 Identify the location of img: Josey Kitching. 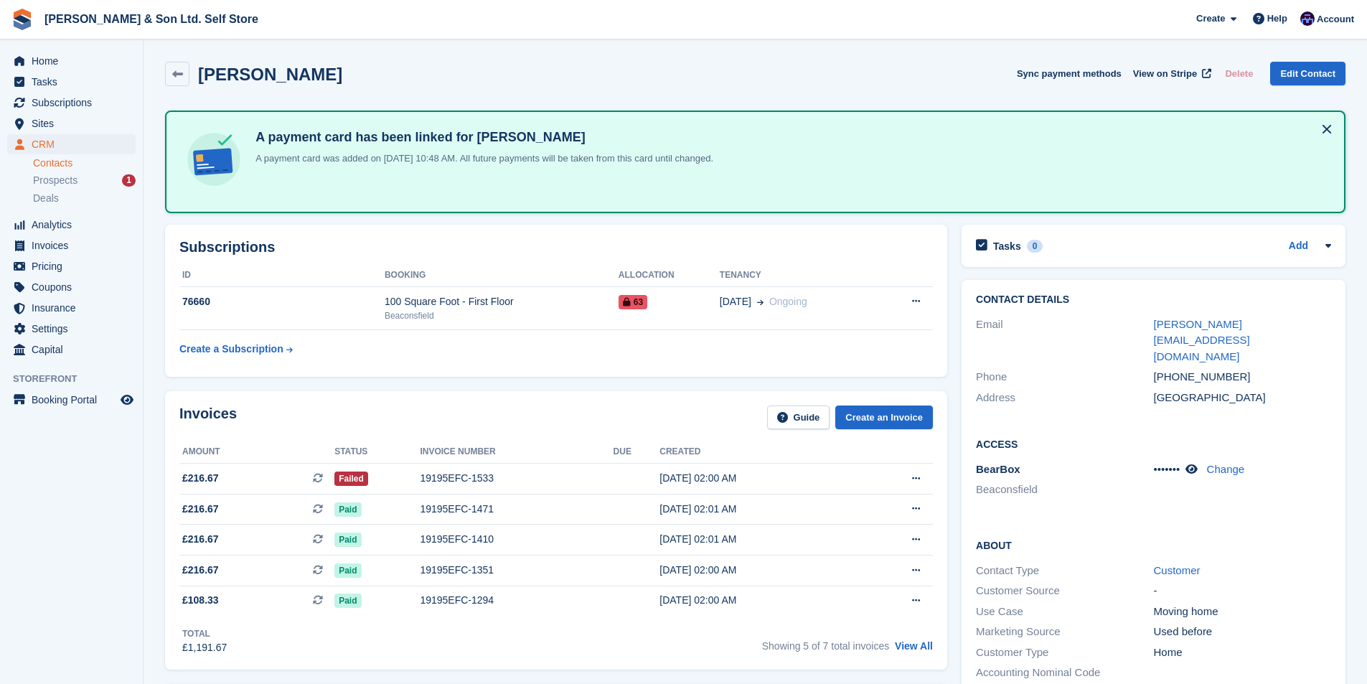
(1307, 19).